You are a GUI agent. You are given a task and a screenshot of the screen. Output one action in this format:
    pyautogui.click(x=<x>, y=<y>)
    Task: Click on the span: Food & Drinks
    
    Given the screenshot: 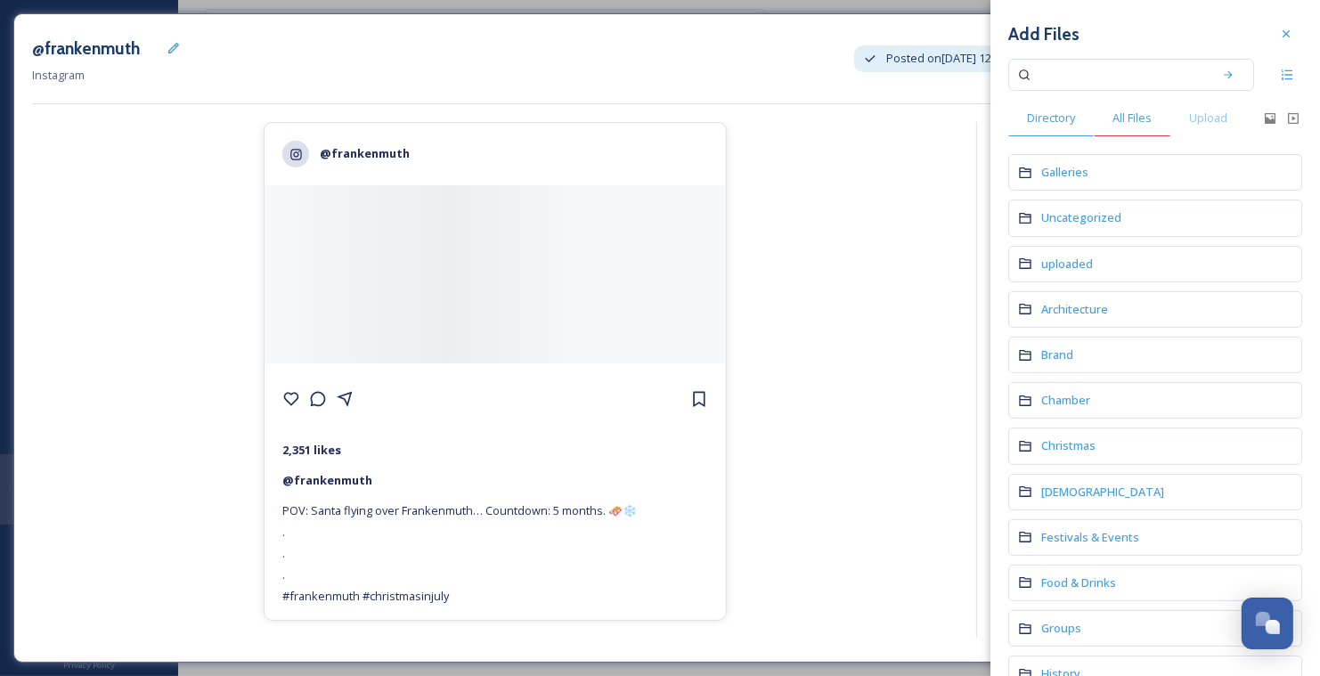 What is the action you would take?
    pyautogui.click(x=1079, y=583)
    